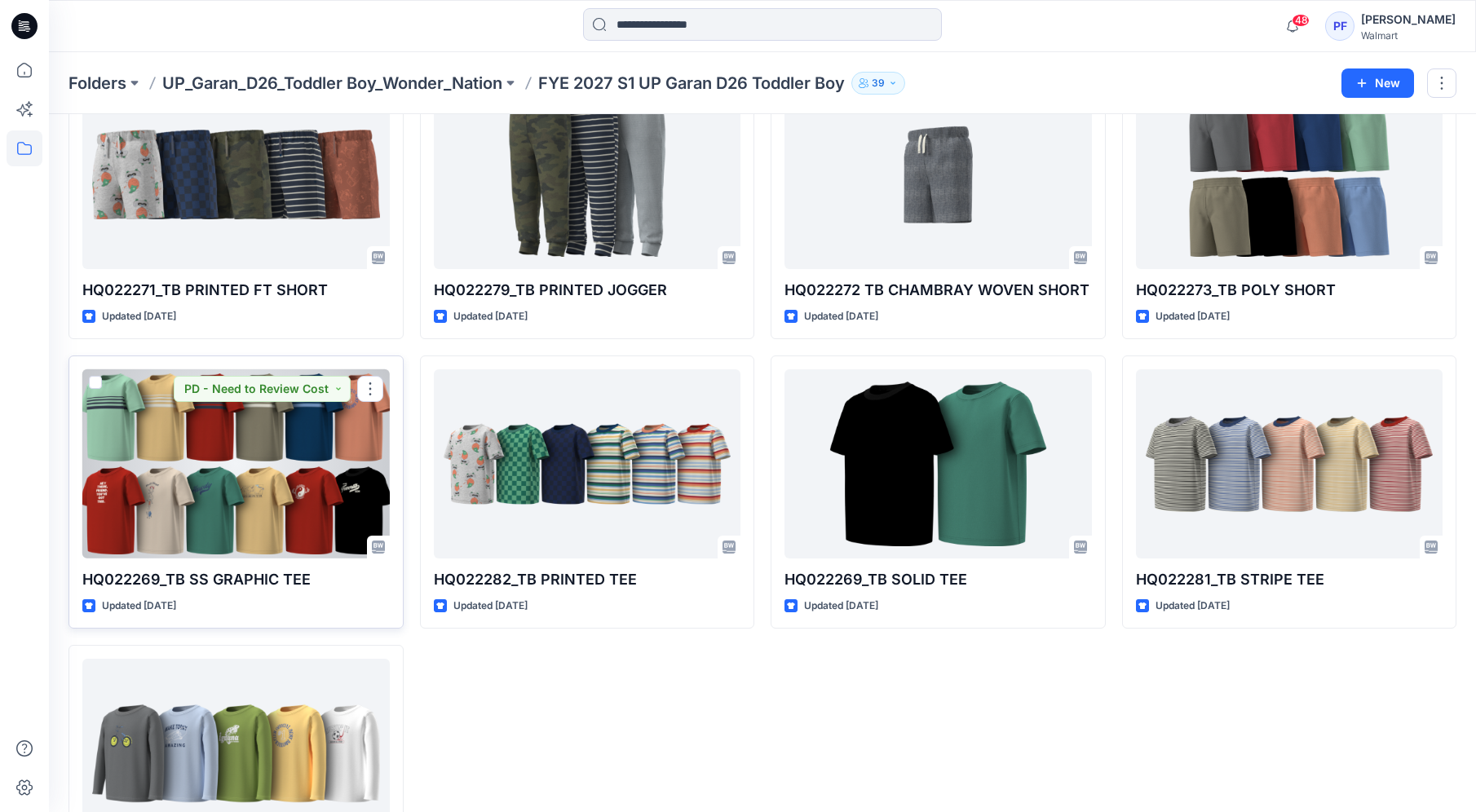 This screenshot has height=812, width=1476. I want to click on a: HQ022269_TB SOLID TEE, so click(938, 464).